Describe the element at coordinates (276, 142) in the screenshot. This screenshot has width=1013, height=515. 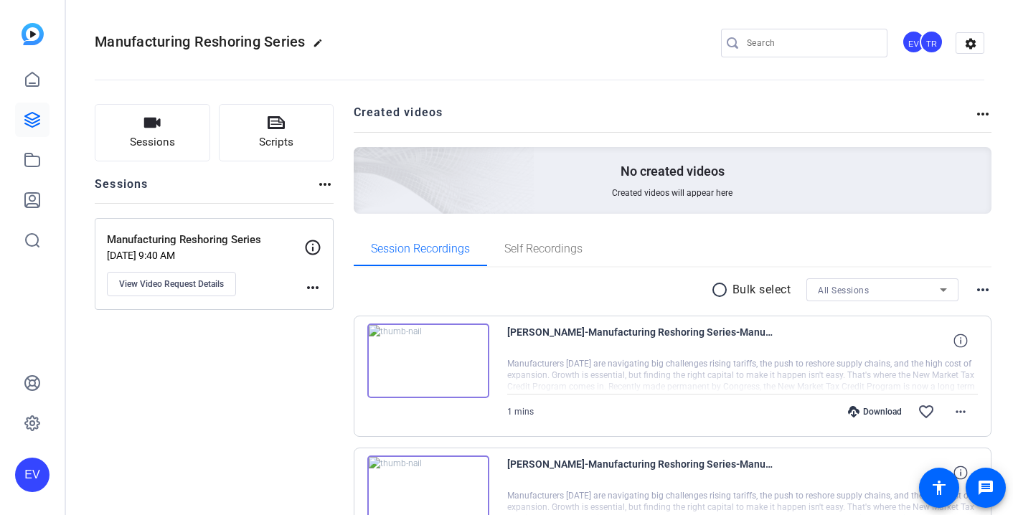
I see `span: Scripts` at that location.